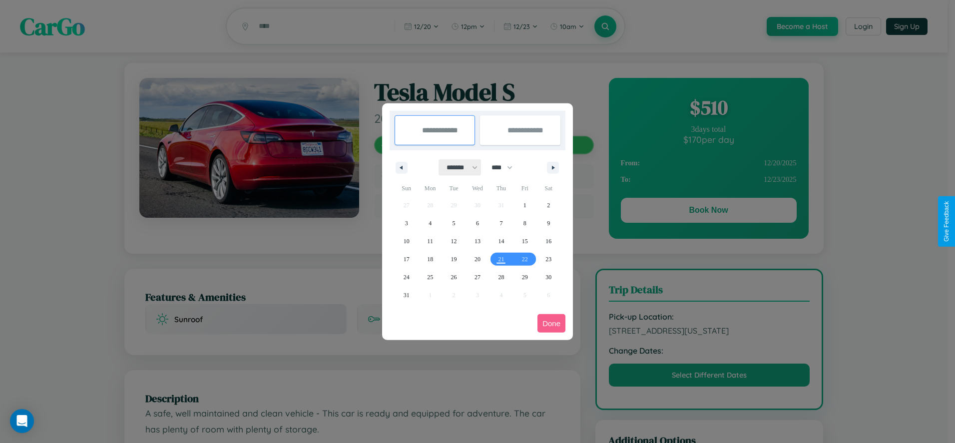 The width and height of the screenshot is (955, 443). What do you see at coordinates (477, 188) in the screenshot?
I see `span: Wed` at bounding box center [477, 188].